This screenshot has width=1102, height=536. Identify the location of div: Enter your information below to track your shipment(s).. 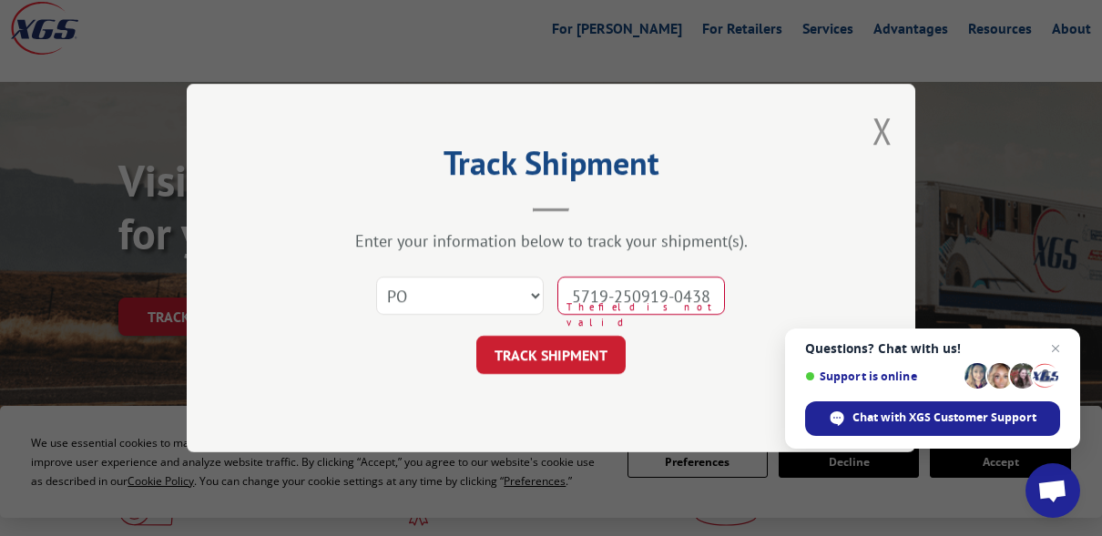
(551, 240).